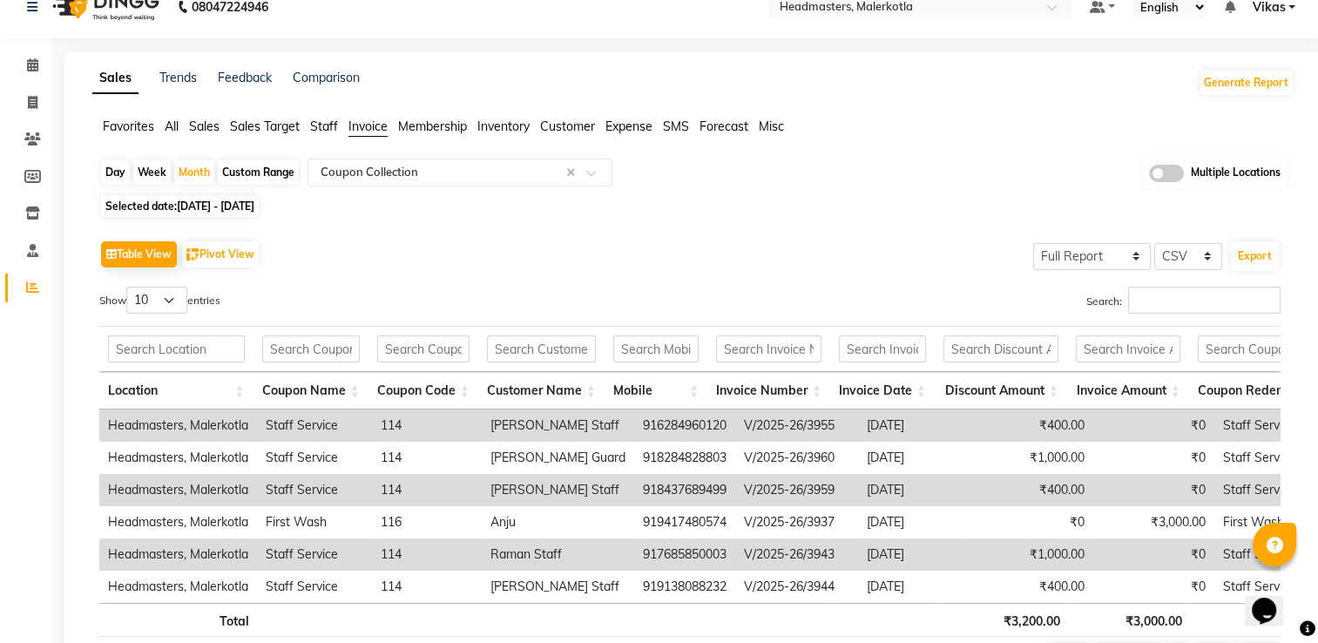 The image size is (1318, 643). Describe the element at coordinates (1204, 300) in the screenshot. I see `input: Search:` at that location.